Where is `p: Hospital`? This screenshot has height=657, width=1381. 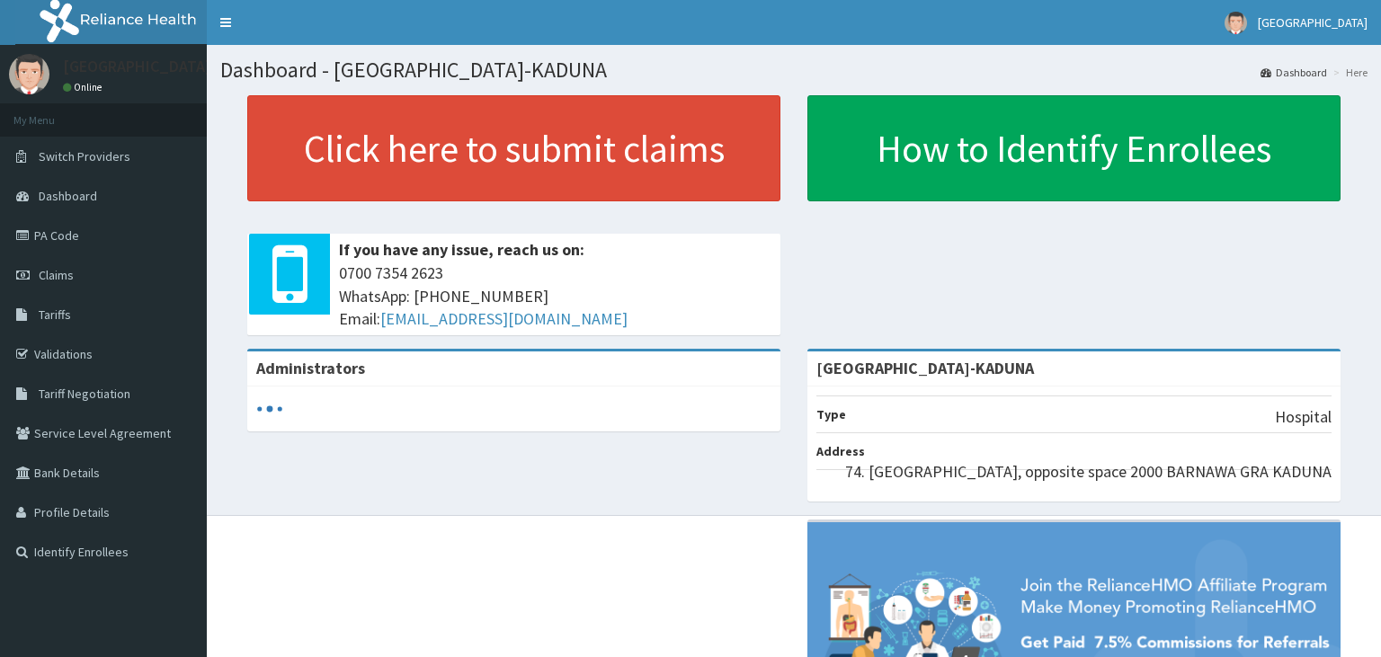
p: Hospital is located at coordinates (1303, 417).